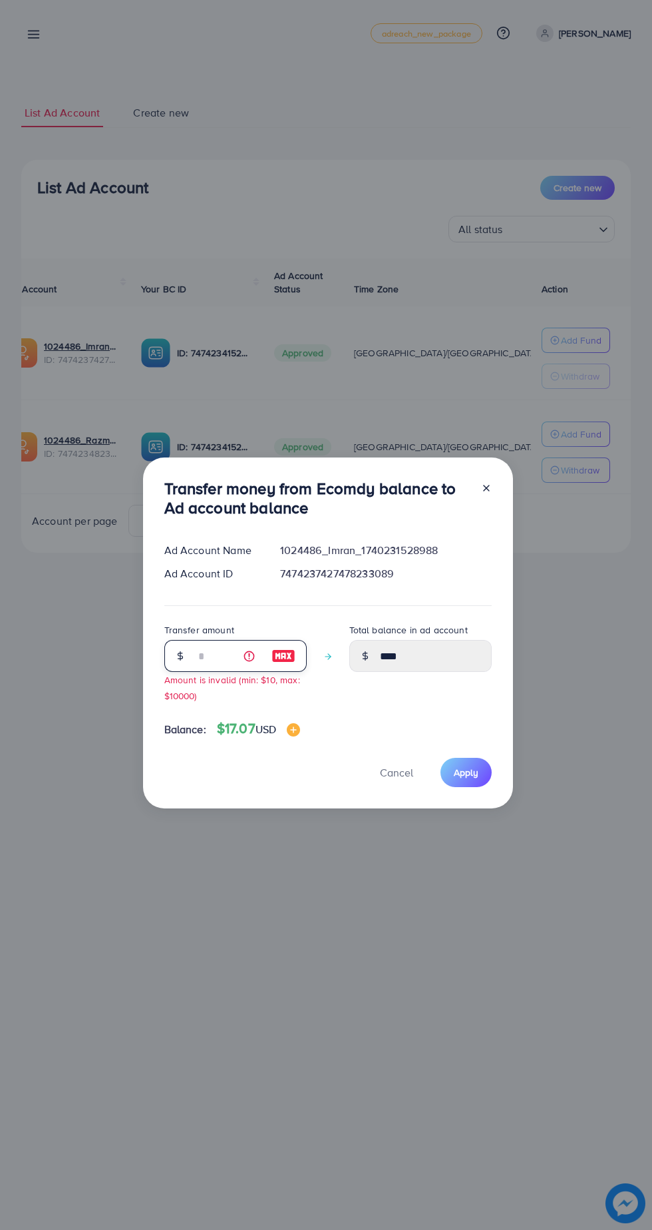 The height and width of the screenshot is (1230, 652). I want to click on h3: Transfer money from Ecomdy balance to Ad account balance, so click(318, 498).